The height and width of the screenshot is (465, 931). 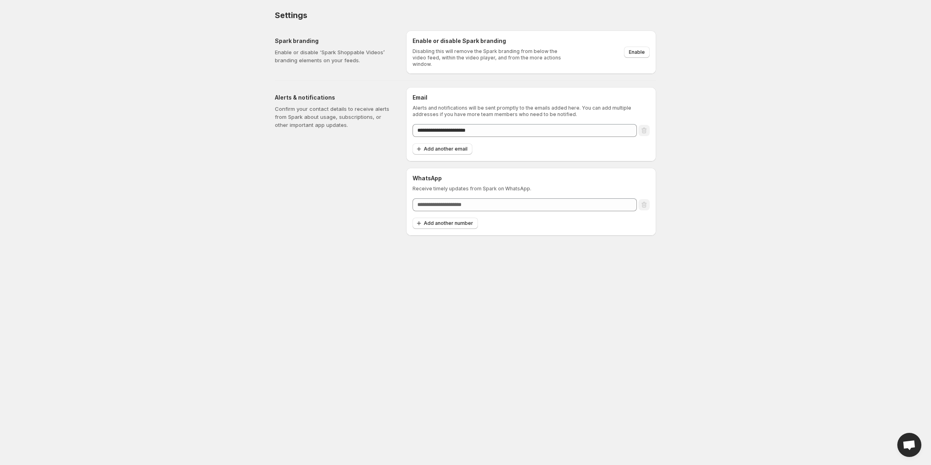 What do you see at coordinates (531, 98) in the screenshot?
I see `h6: Email` at bounding box center [531, 98].